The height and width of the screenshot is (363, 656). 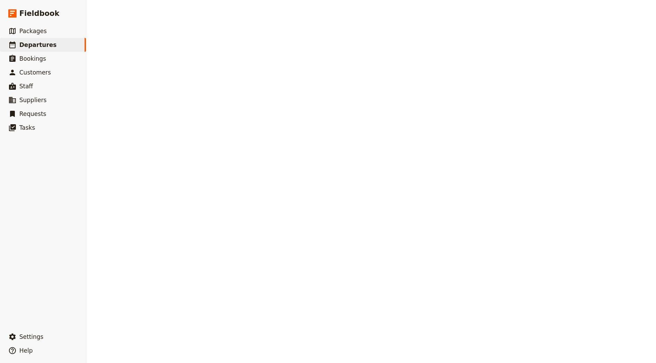 I want to click on span: Departures, so click(x=38, y=45).